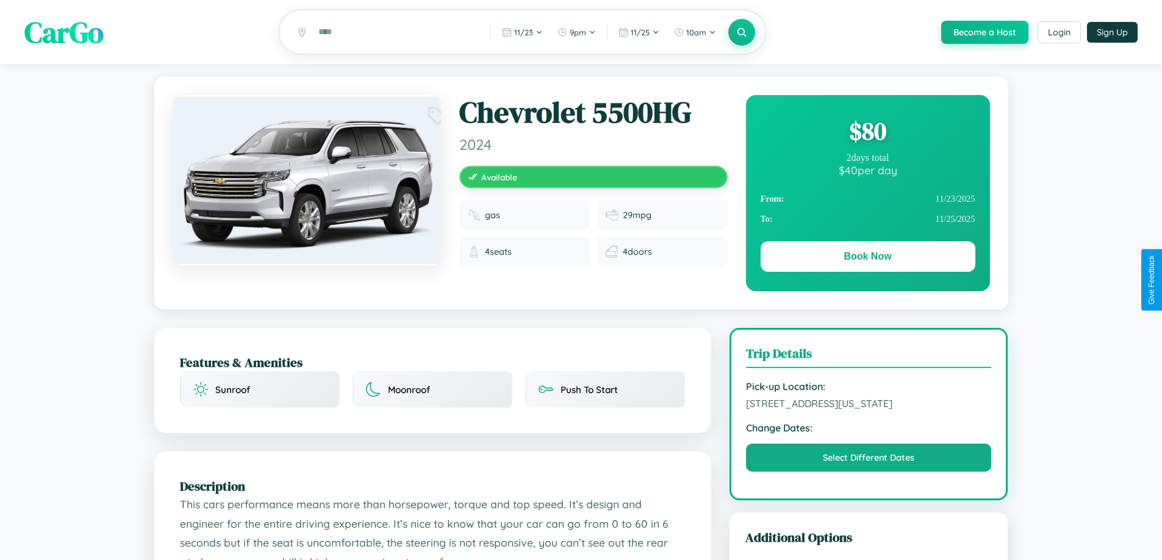  Describe the element at coordinates (640, 32) in the screenshot. I see `span: 11 / 25` at that location.